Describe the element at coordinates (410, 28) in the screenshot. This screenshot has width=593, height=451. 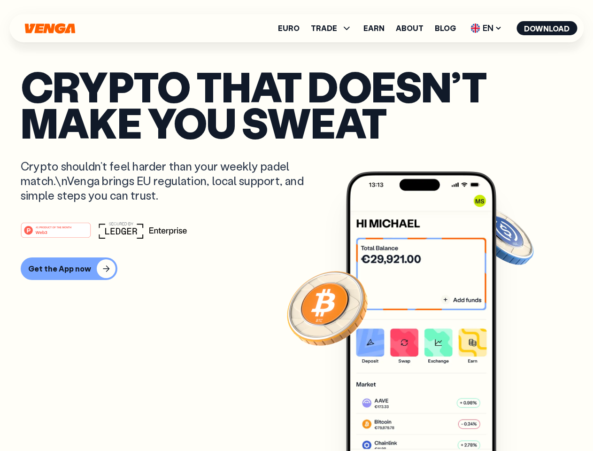
I see `a: About` at that location.